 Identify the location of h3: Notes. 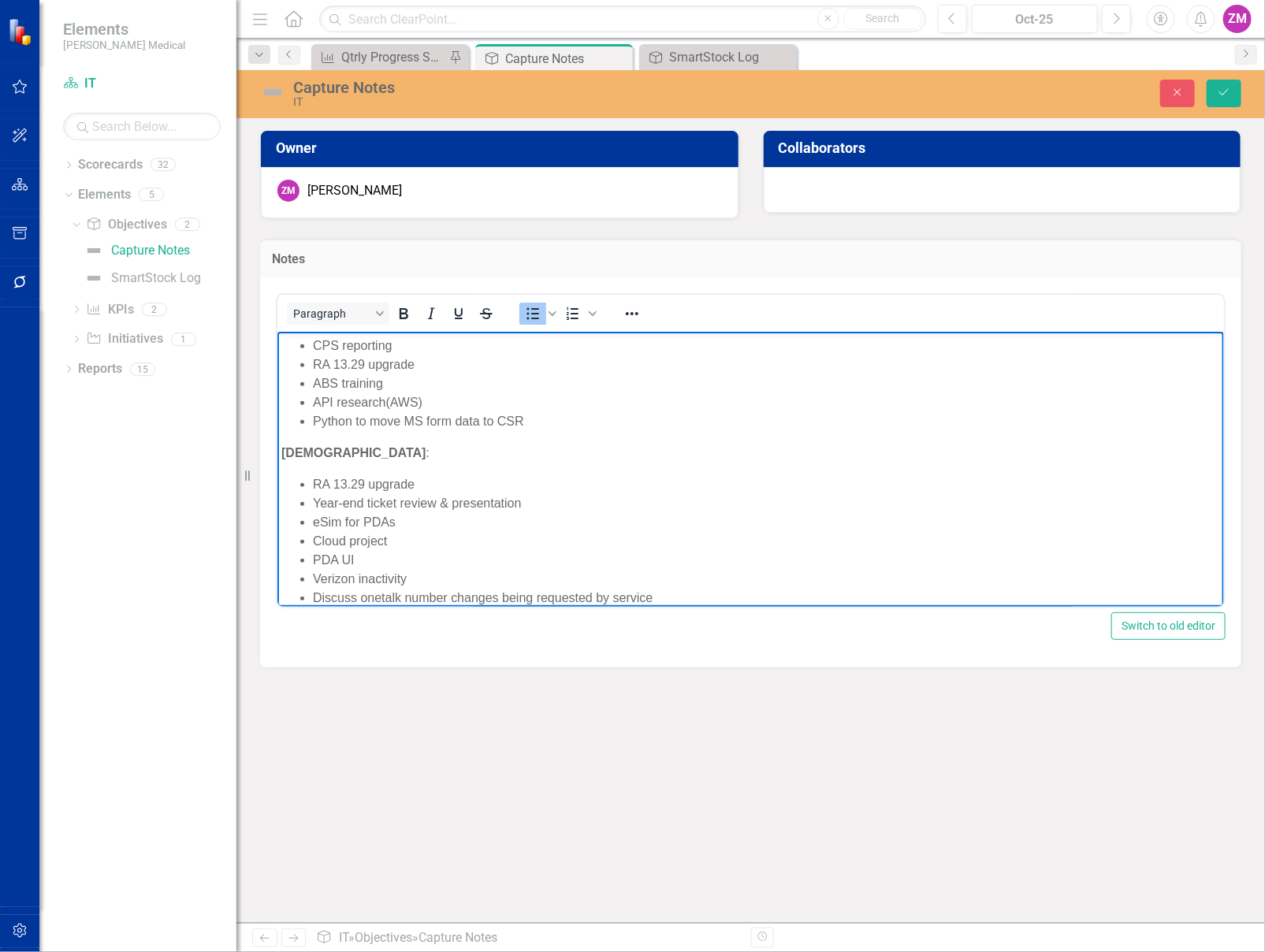
(750, 259).